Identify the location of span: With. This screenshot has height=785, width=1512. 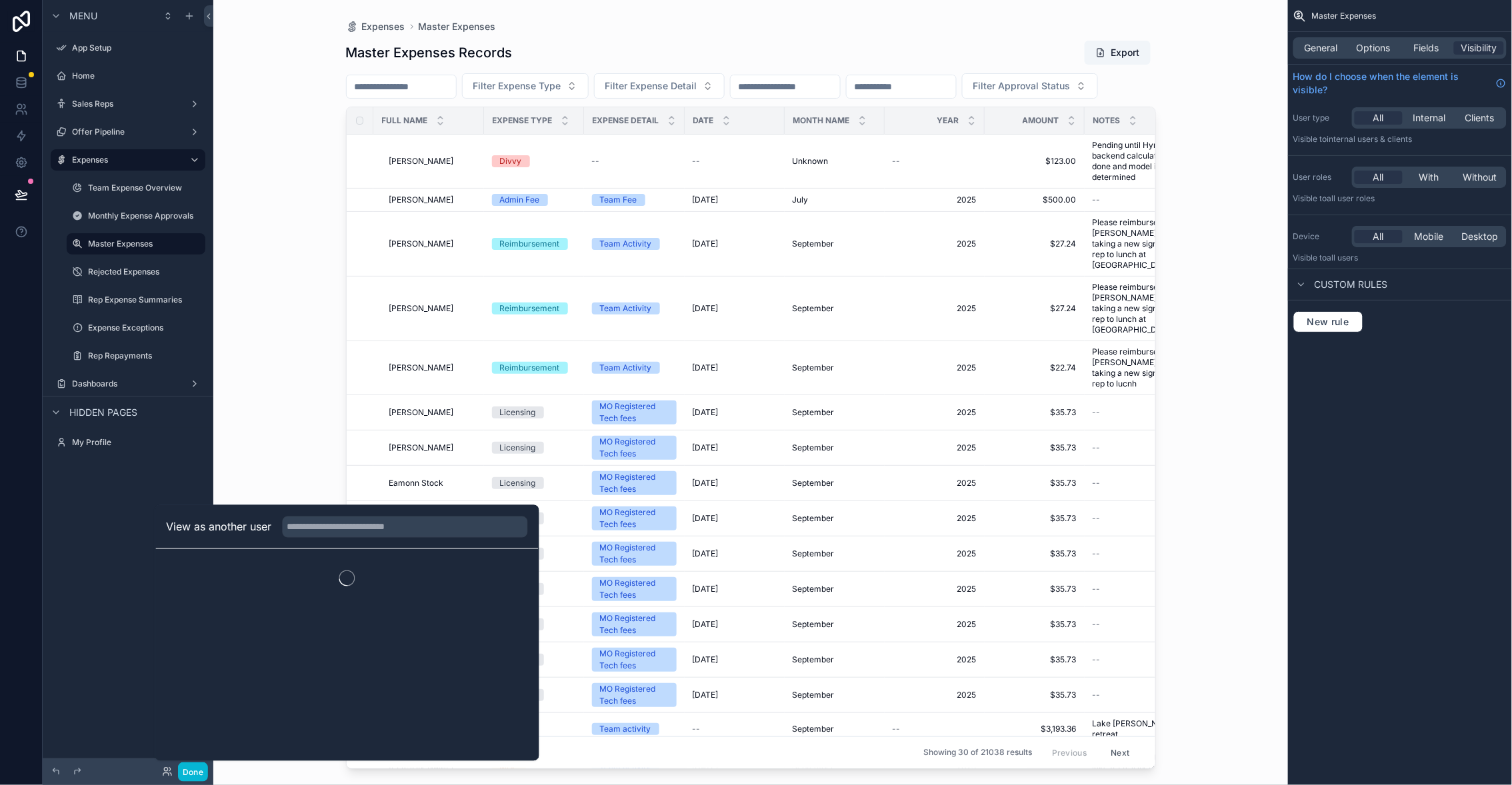
(1429, 178).